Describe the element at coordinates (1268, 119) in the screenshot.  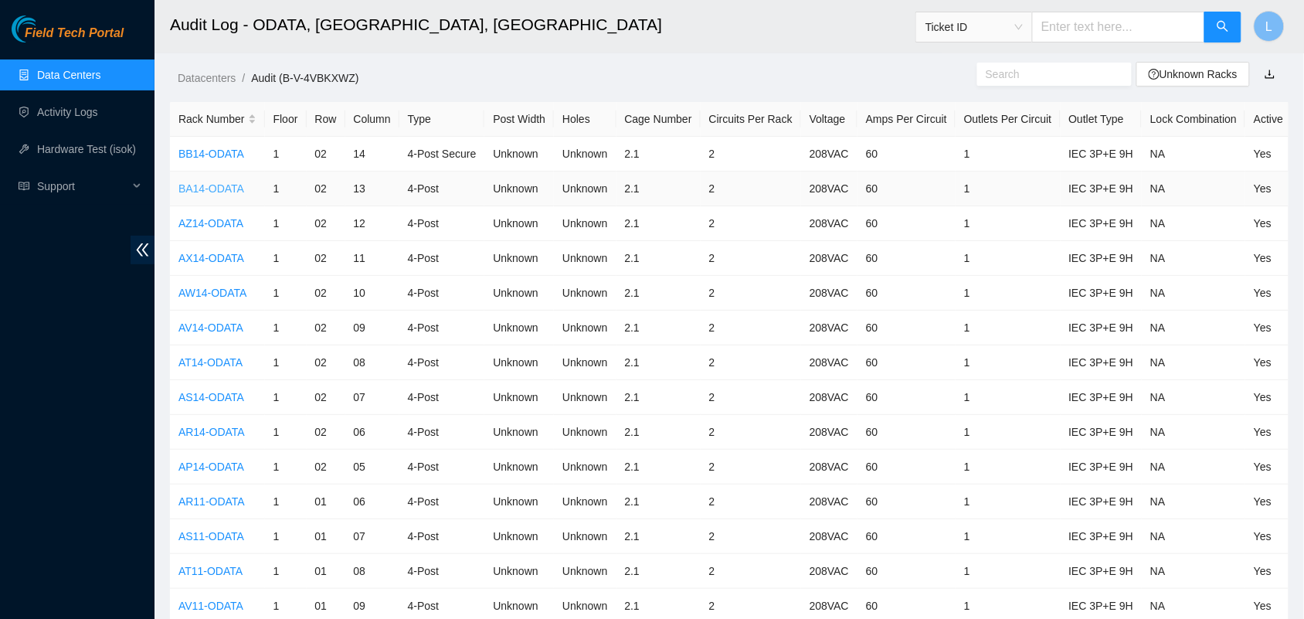
I see `th: Active` at that location.